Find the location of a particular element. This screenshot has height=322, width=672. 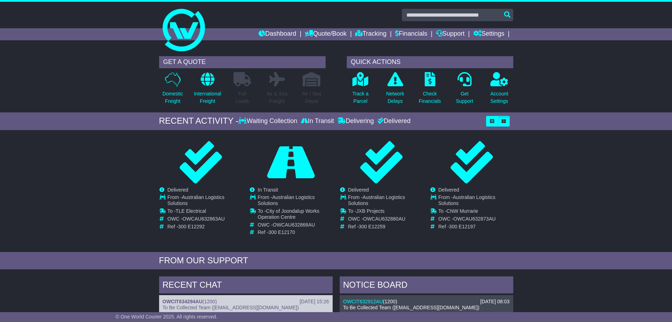

div: RECENT CHAT is located at coordinates (246, 286).